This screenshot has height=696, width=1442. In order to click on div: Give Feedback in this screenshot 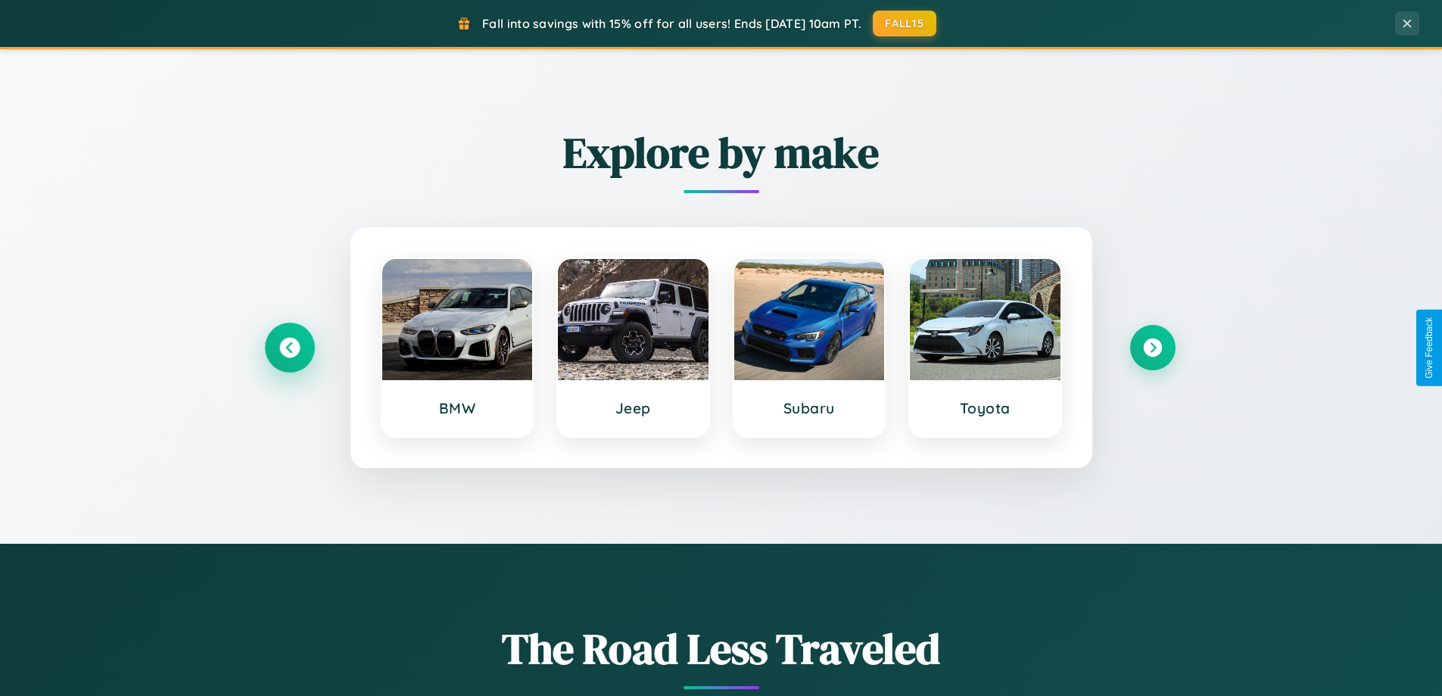, I will do `click(1429, 348)`.